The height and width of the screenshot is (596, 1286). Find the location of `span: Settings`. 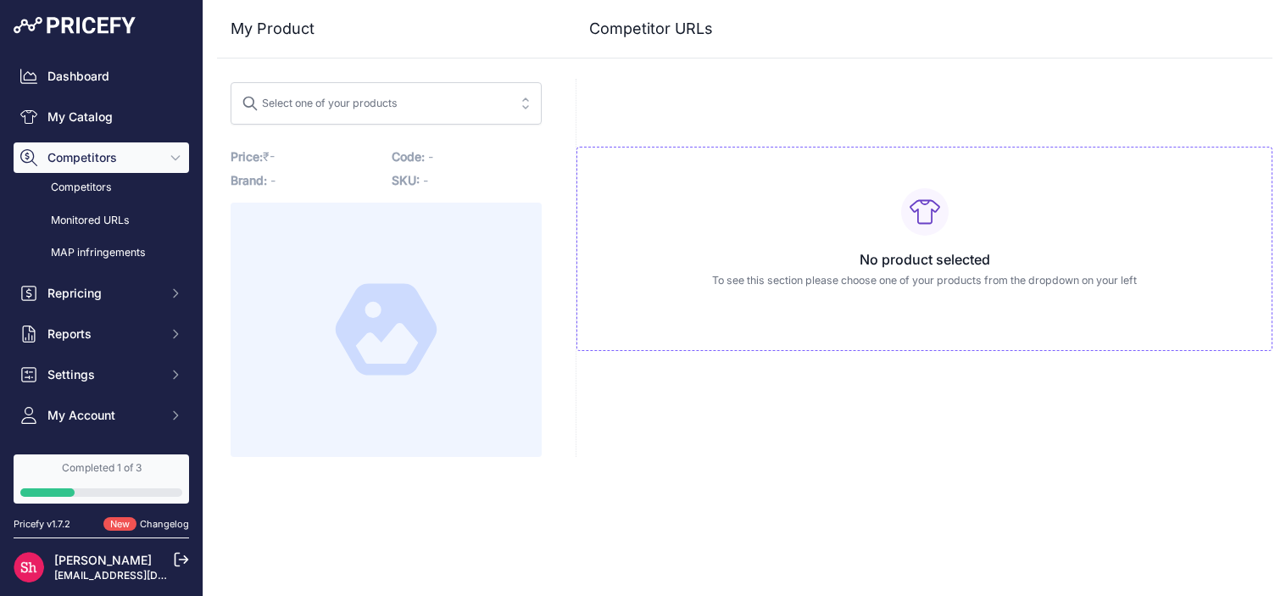

span: Settings is located at coordinates (103, 375).